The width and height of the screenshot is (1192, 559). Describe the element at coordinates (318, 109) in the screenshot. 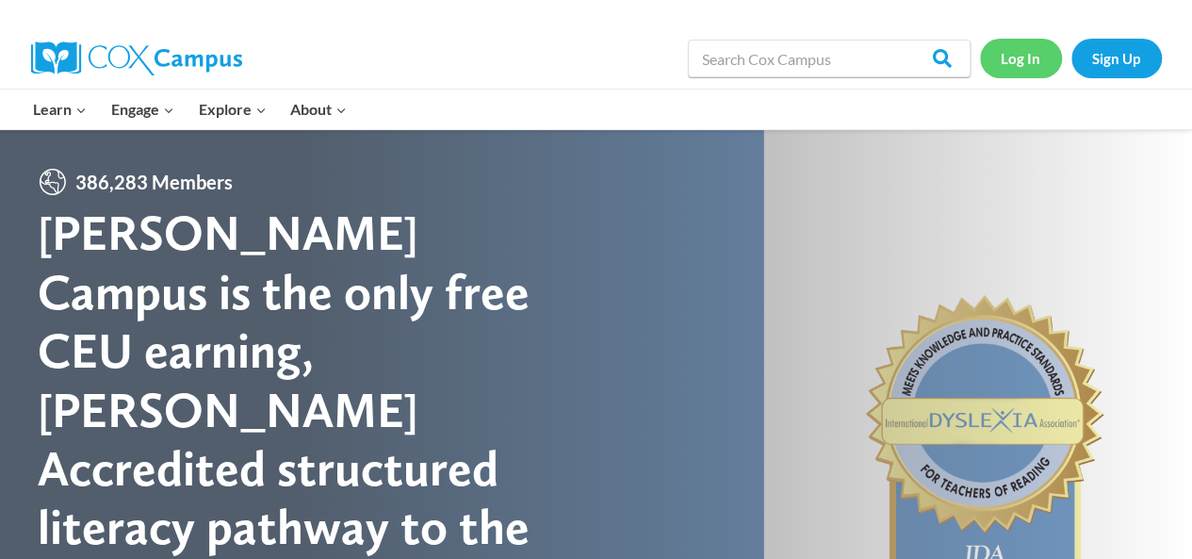

I see `button: Child menu of About` at that location.